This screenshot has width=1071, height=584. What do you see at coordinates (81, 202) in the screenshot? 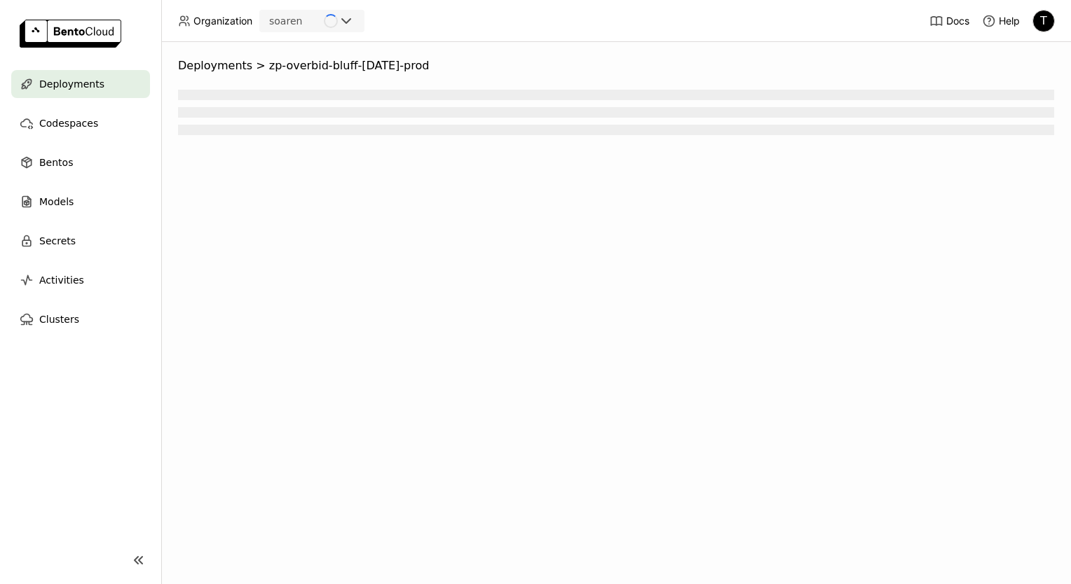
I see `a: Models` at bounding box center [81, 202].